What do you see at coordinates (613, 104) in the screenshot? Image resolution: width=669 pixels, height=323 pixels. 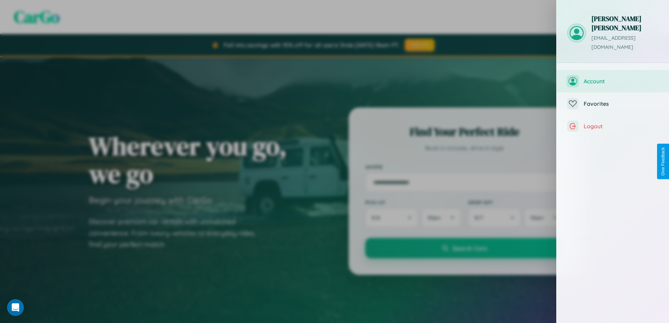 I see `button: Favorites` at bounding box center [613, 104].